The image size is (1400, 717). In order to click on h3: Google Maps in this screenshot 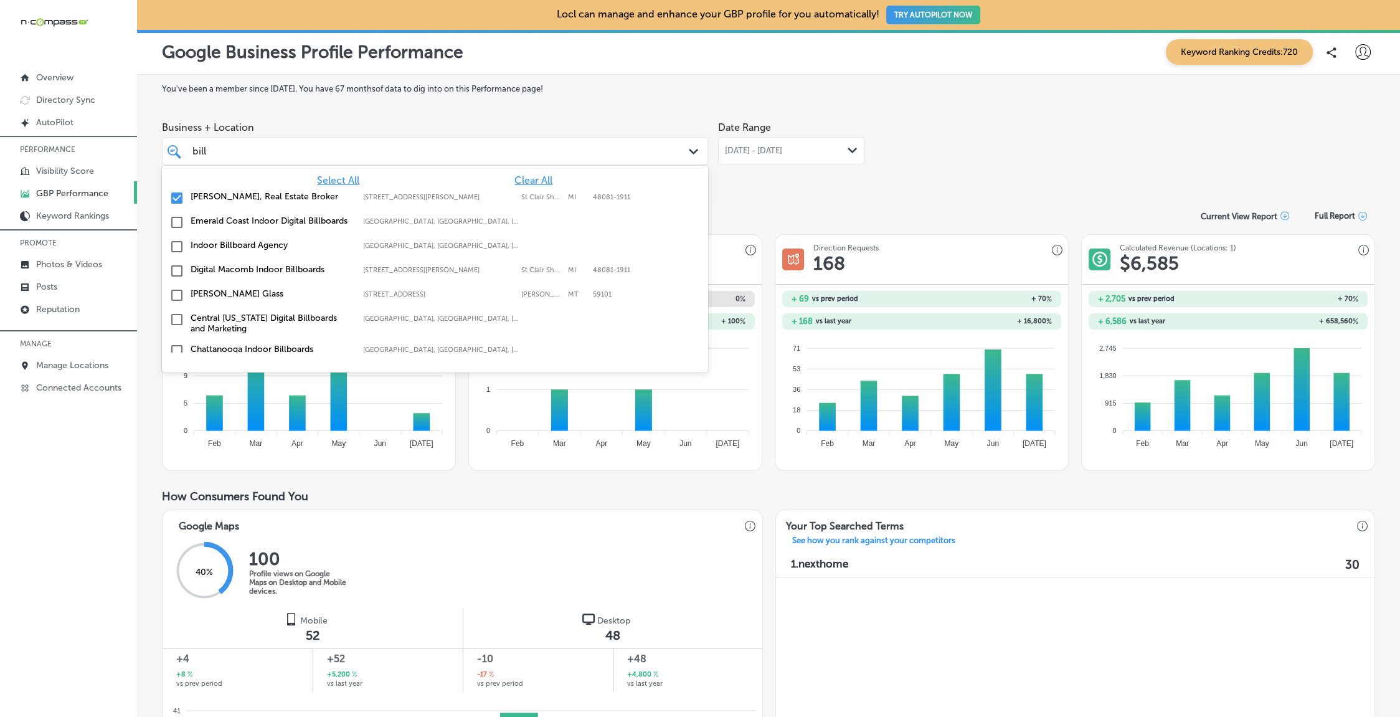, I will do `click(209, 522)`.